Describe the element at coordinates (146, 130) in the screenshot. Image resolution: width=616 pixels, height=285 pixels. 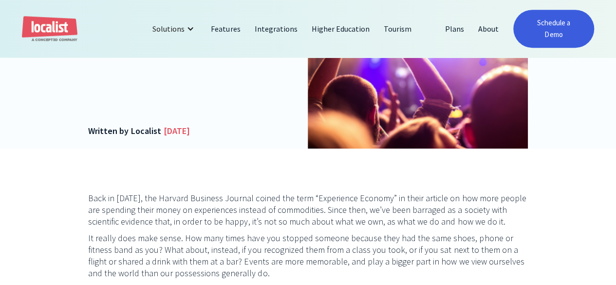
I see `div: Localist` at that location.